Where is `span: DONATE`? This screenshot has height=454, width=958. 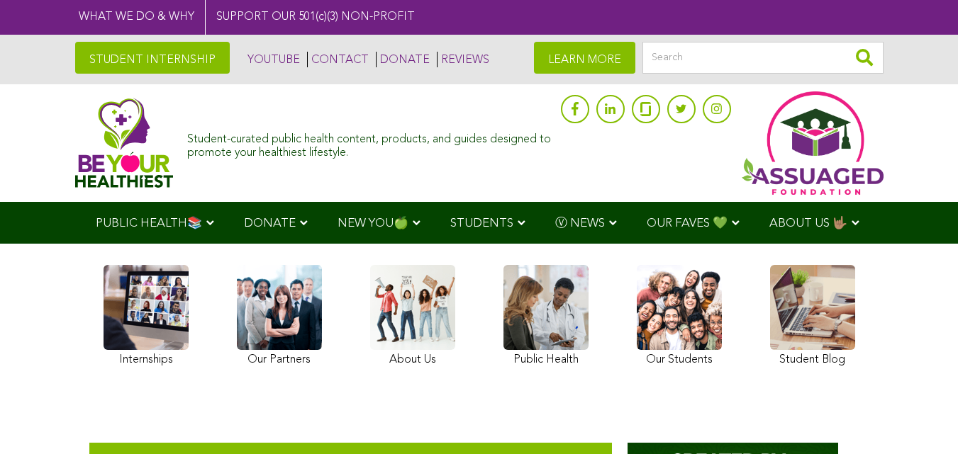
span: DONATE is located at coordinates (269, 223).